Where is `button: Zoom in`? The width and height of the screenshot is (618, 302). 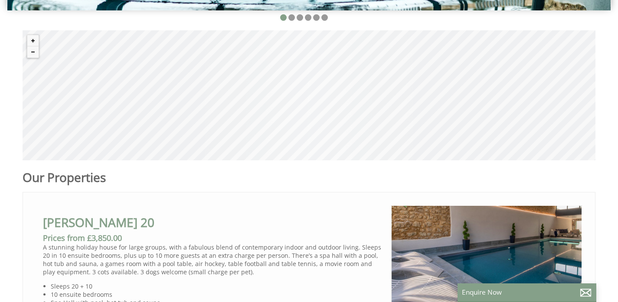
button: Zoom in is located at coordinates (33, 41).